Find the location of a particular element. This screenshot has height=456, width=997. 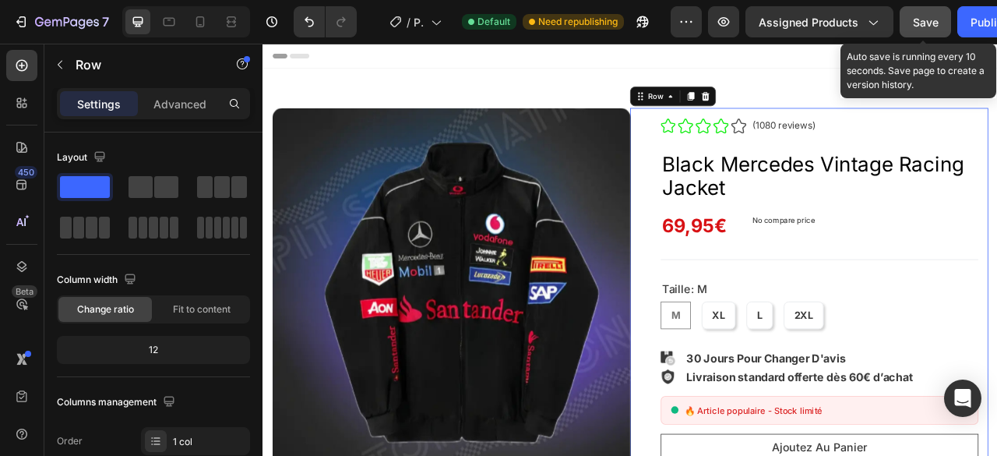

div: 69,95€ is located at coordinates (556, 231).